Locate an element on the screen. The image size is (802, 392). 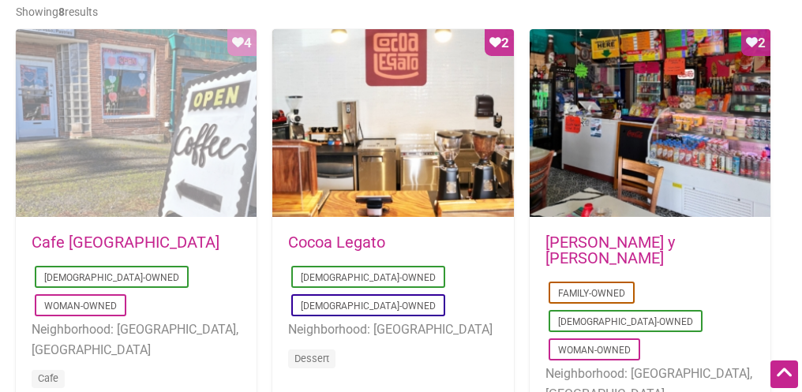
a: Dessert is located at coordinates (312, 358).